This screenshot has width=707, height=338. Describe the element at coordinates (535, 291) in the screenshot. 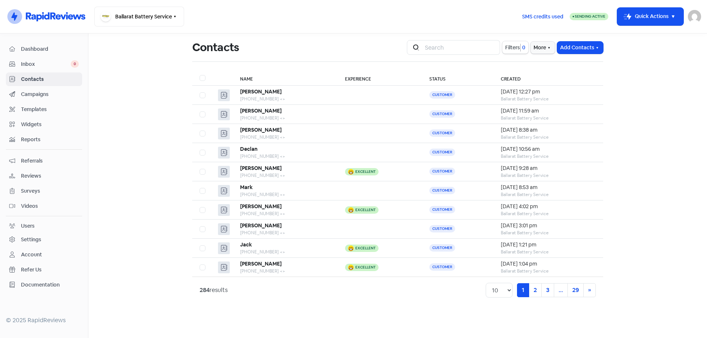

I see `a: 2` at that location.